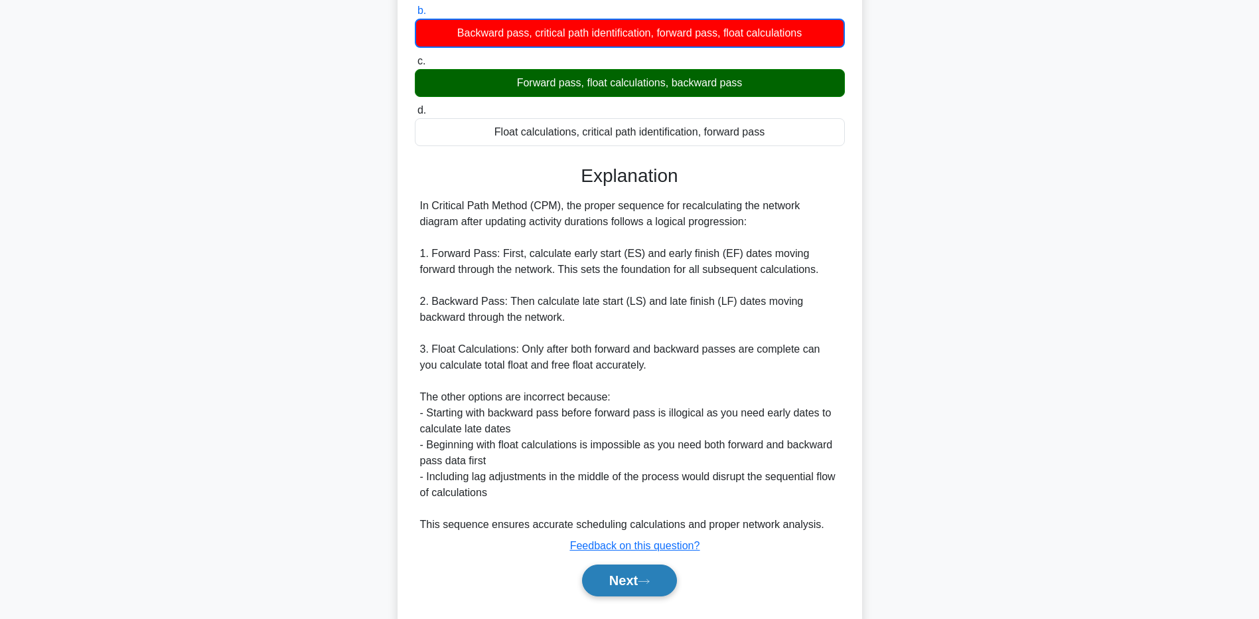  Describe the element at coordinates (629, 580) in the screenshot. I see `button: Next` at that location.